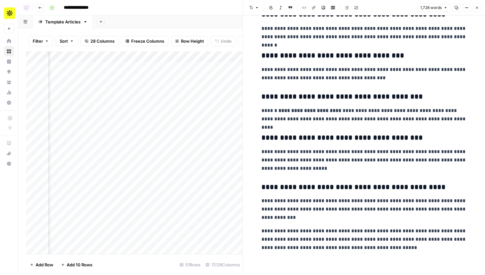  I want to click on div: Template Articles, so click(63, 22).